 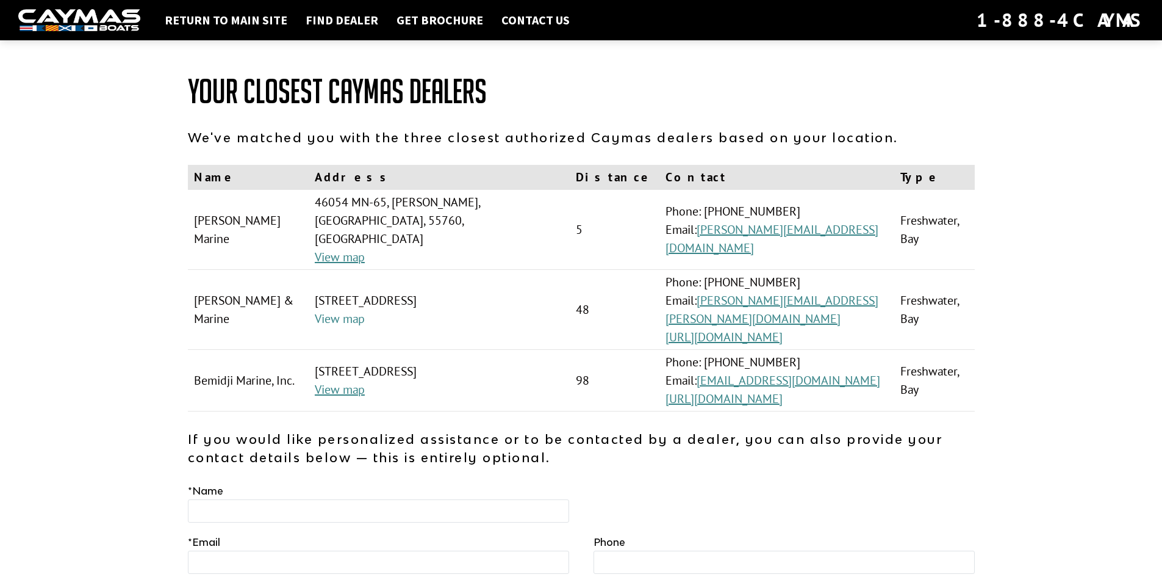 I want to click on th: Contact, so click(x=777, y=177).